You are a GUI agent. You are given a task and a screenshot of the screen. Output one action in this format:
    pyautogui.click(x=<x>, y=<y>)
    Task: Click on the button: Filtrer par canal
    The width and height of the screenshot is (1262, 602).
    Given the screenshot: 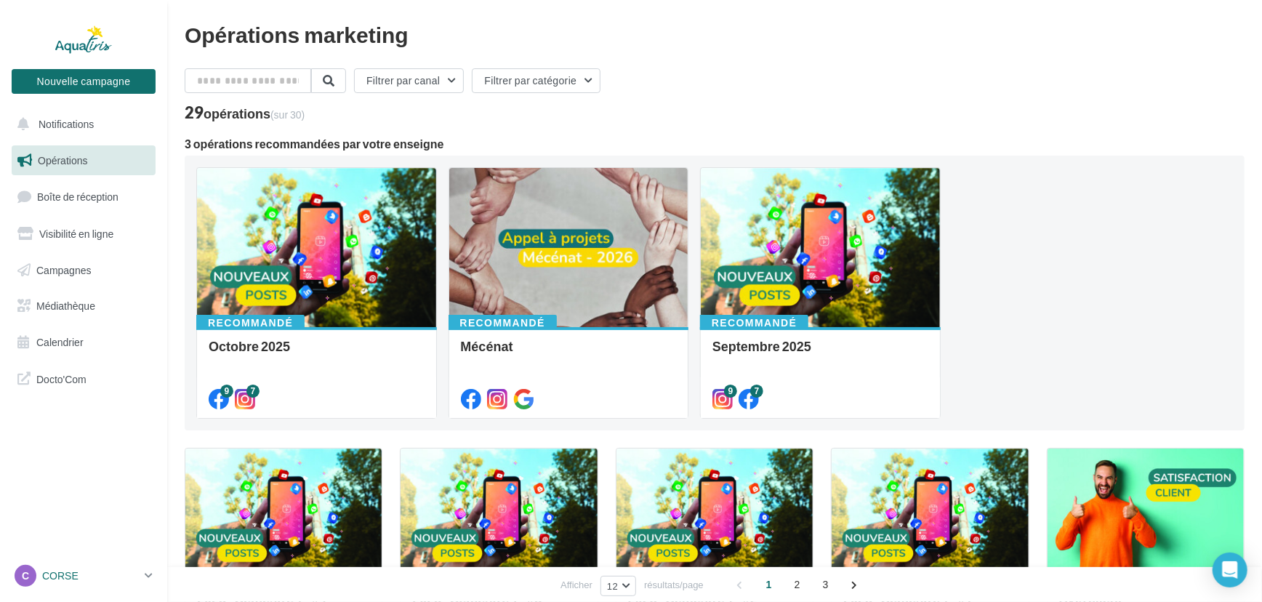 What is the action you would take?
    pyautogui.click(x=408, y=81)
    